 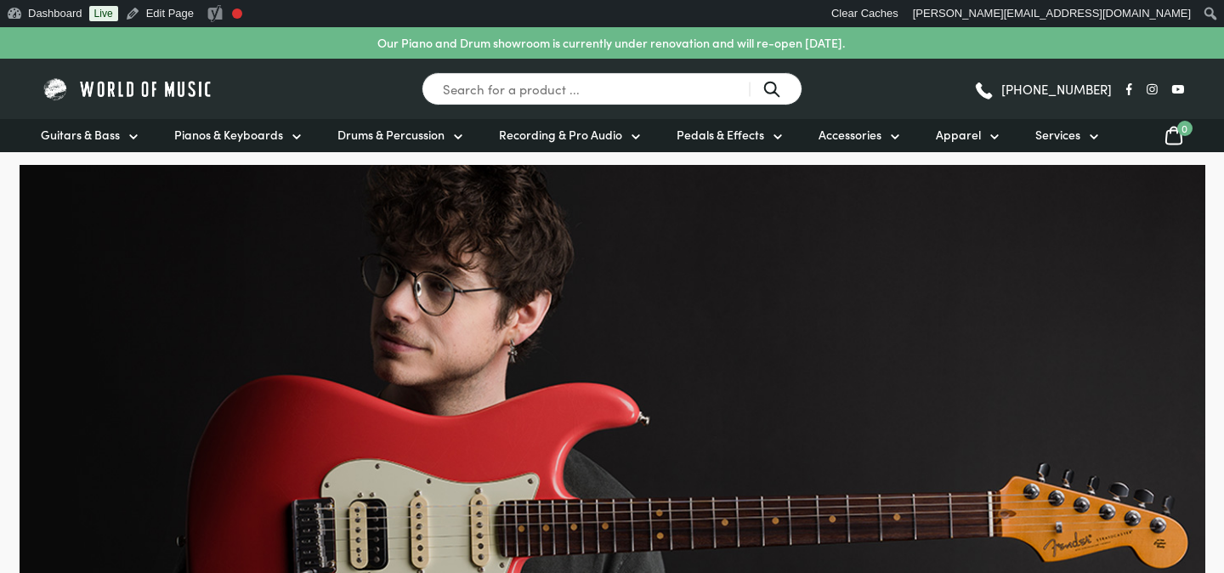 I want to click on span: Guitars & Bass, so click(x=80, y=134).